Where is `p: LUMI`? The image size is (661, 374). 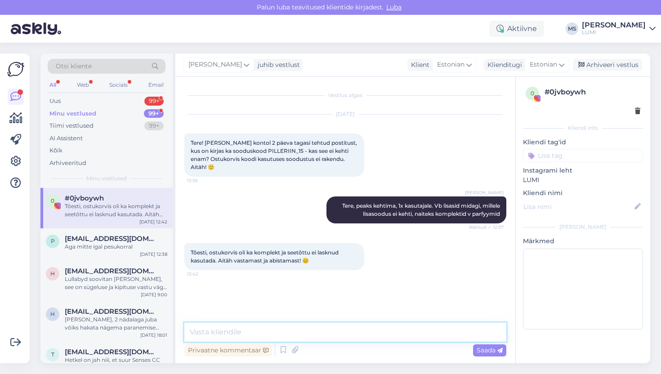
p: LUMI is located at coordinates (583, 180).